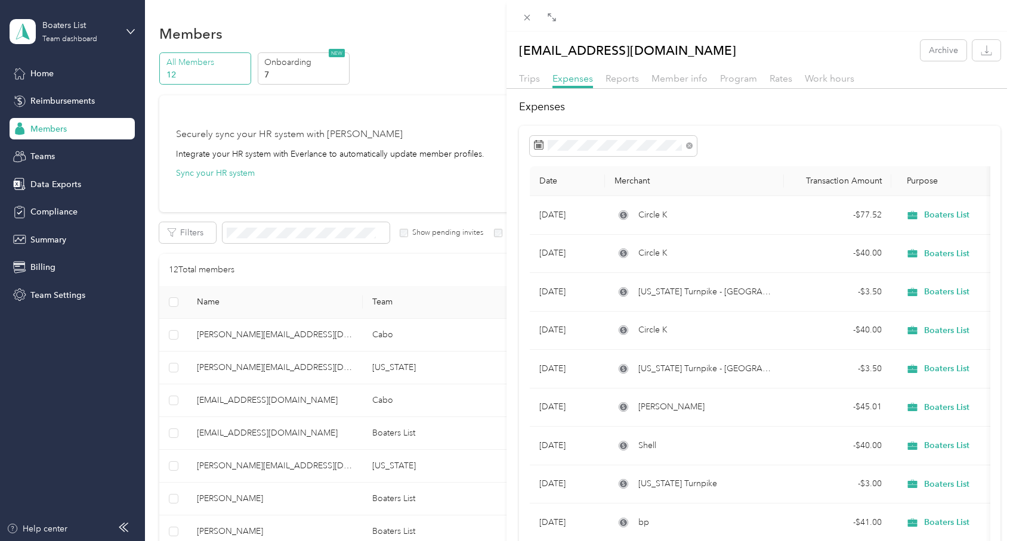 This screenshot has height=541, width=1013. What do you see at coordinates (647, 446) in the screenshot?
I see `span: Shell` at bounding box center [647, 446].